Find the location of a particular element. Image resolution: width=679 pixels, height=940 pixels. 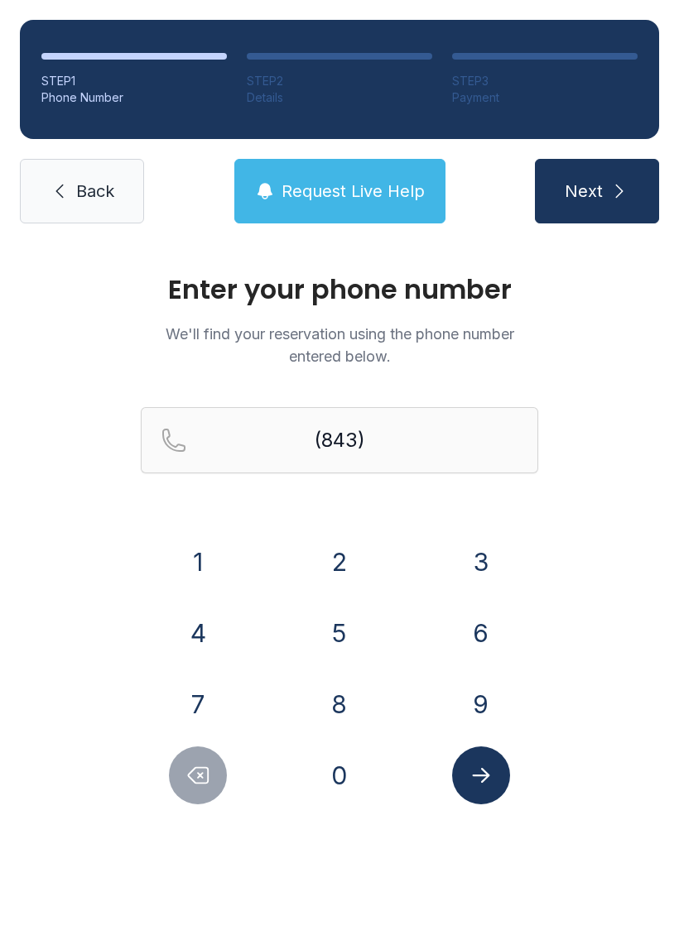

button: 5 is located at coordinates (339, 633).